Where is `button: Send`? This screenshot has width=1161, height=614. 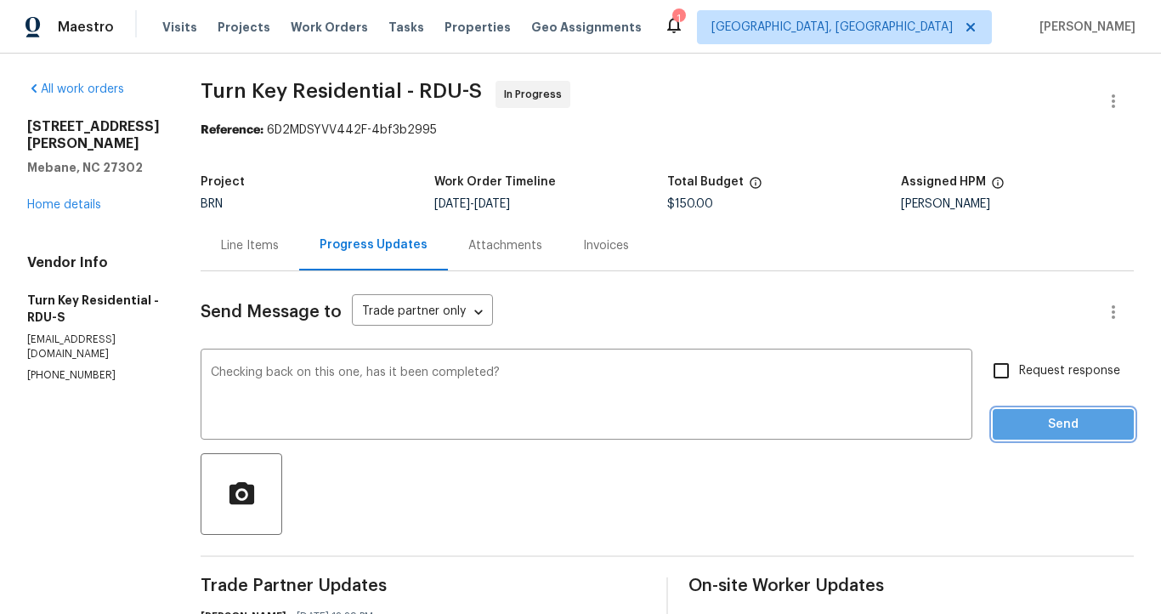 button: Send is located at coordinates (1063, 424).